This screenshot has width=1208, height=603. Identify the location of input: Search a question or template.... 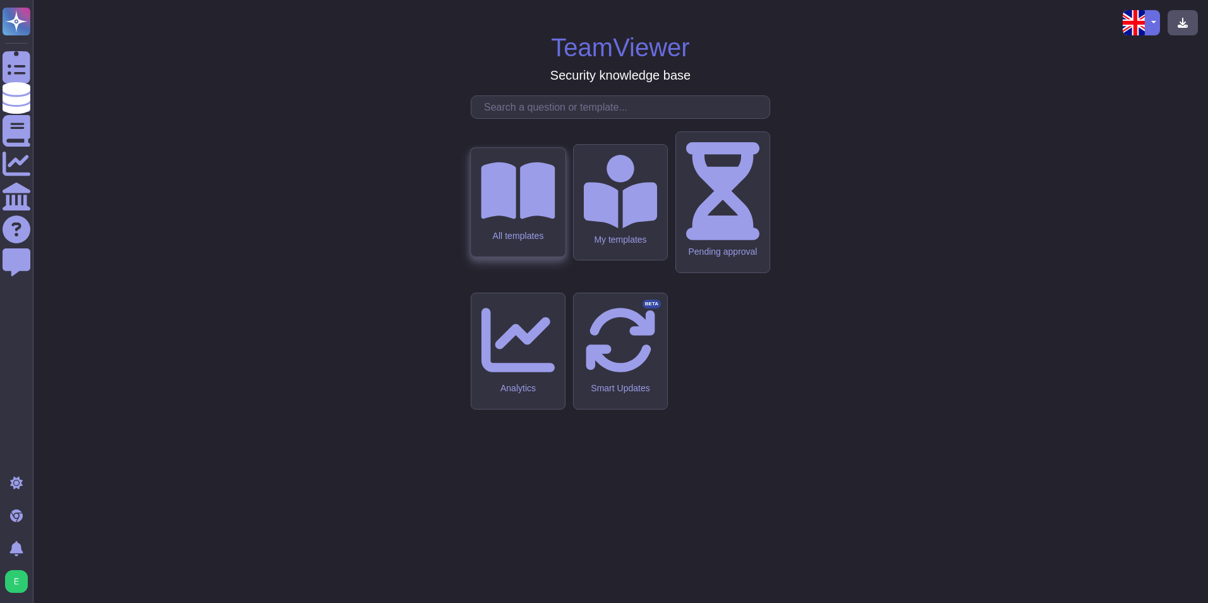
(624, 107).